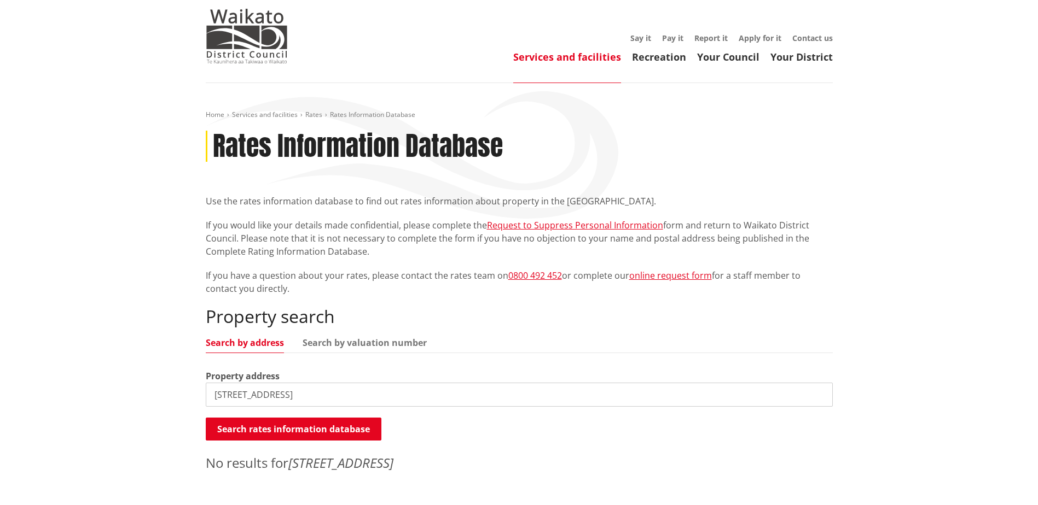 This screenshot has height=505, width=1038. Describe the element at coordinates (519, 282) in the screenshot. I see `p: If you have a question about your rates, please contact the rates team on or complete our for a s...` at that location.